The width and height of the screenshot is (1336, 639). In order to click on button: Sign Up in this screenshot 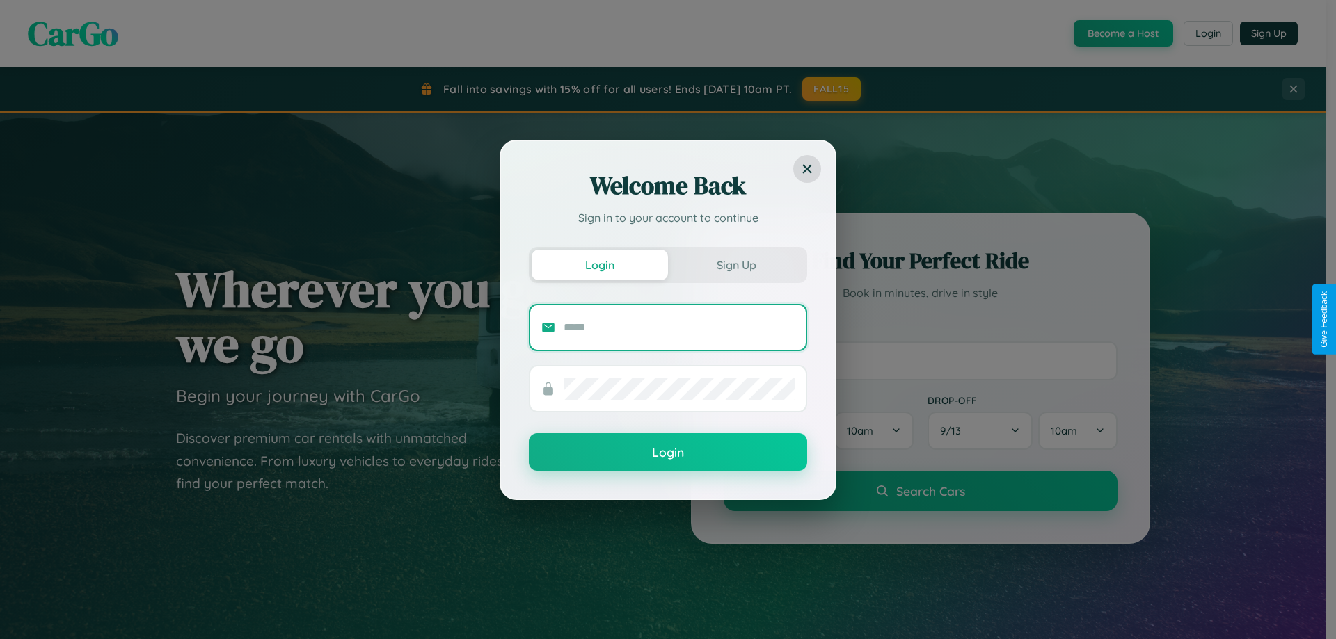, I will do `click(736, 265)`.